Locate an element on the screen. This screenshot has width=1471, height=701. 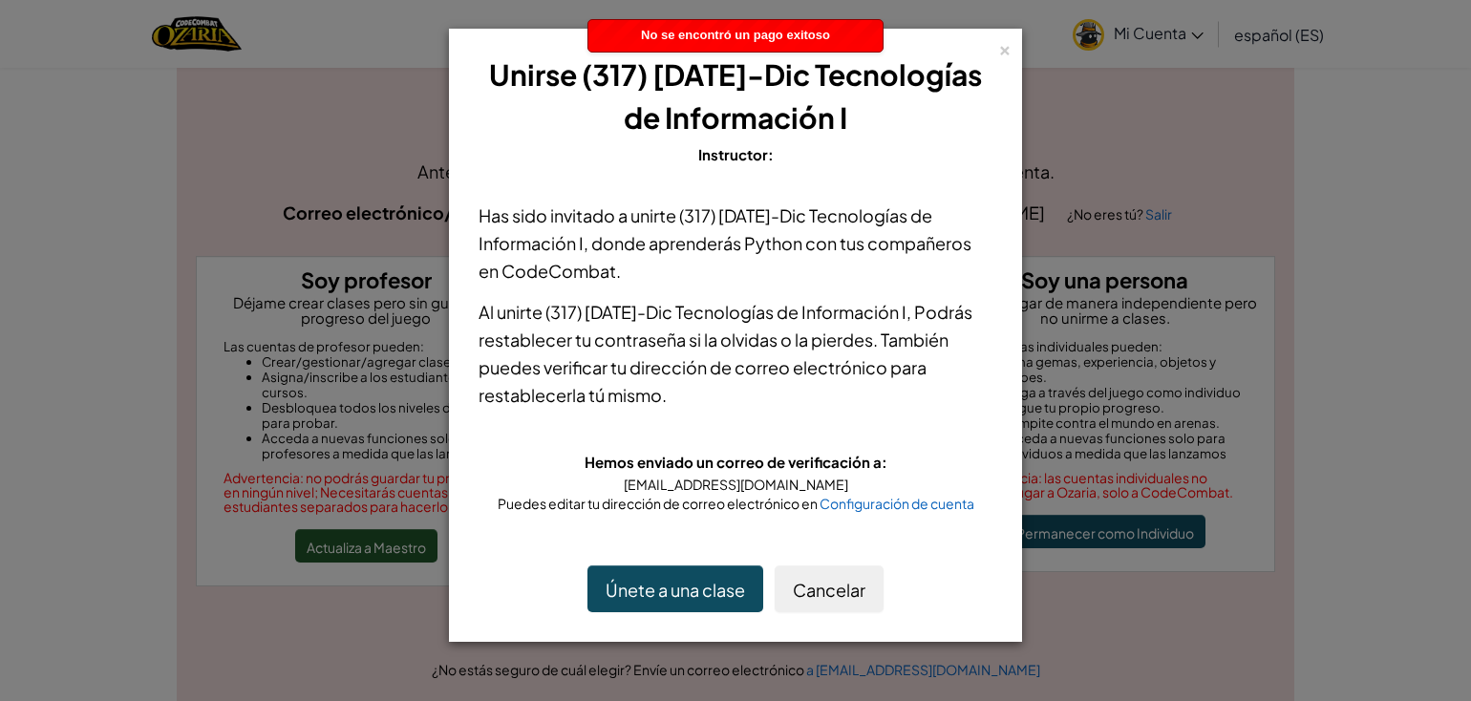
font: Has sido invitado a unirte is located at coordinates (577, 215).